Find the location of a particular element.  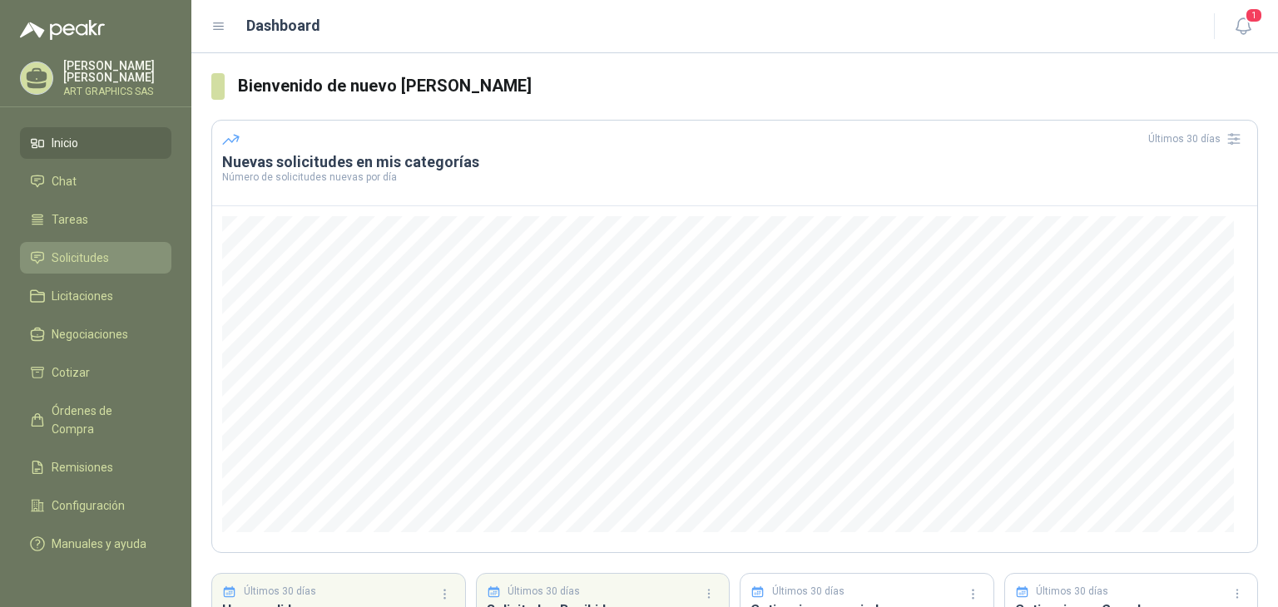

a: Solicitudes is located at coordinates (96, 258).